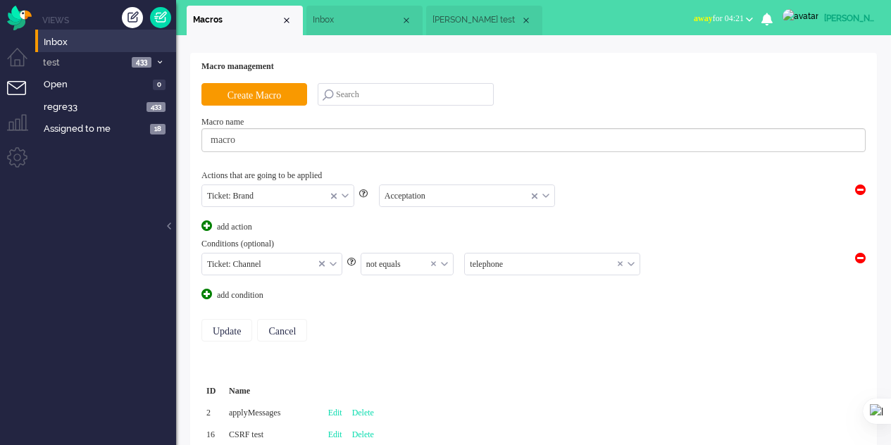 Image resolution: width=891 pixels, height=445 pixels. What do you see at coordinates (19, 14) in the screenshot?
I see `a: Omnidesk` at bounding box center [19, 14].